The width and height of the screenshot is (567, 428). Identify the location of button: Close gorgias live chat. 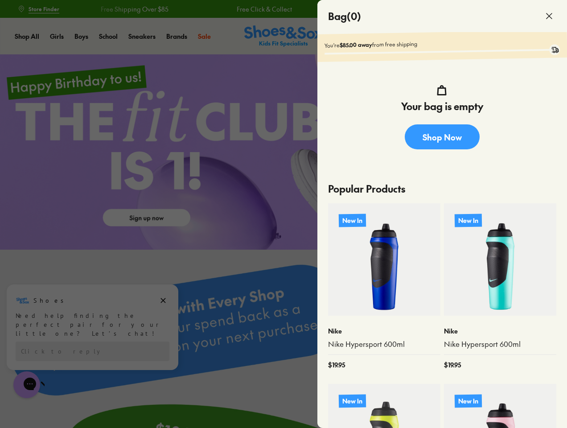
(18, 17).